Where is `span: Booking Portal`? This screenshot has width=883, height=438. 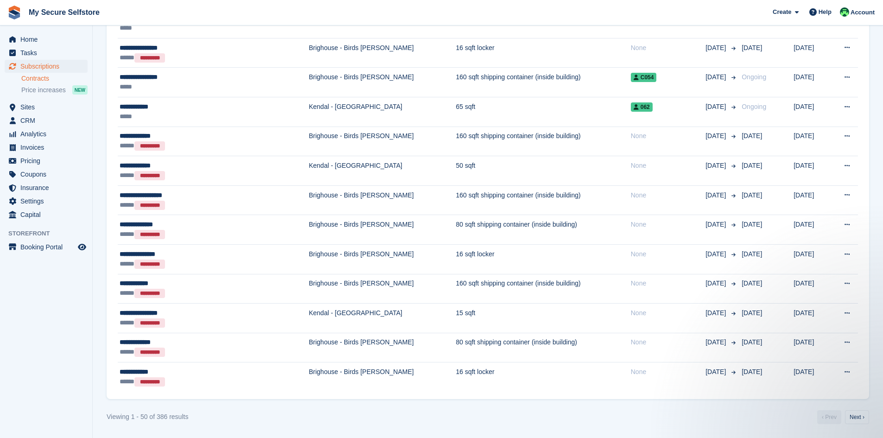
span: Booking Portal is located at coordinates (48, 247).